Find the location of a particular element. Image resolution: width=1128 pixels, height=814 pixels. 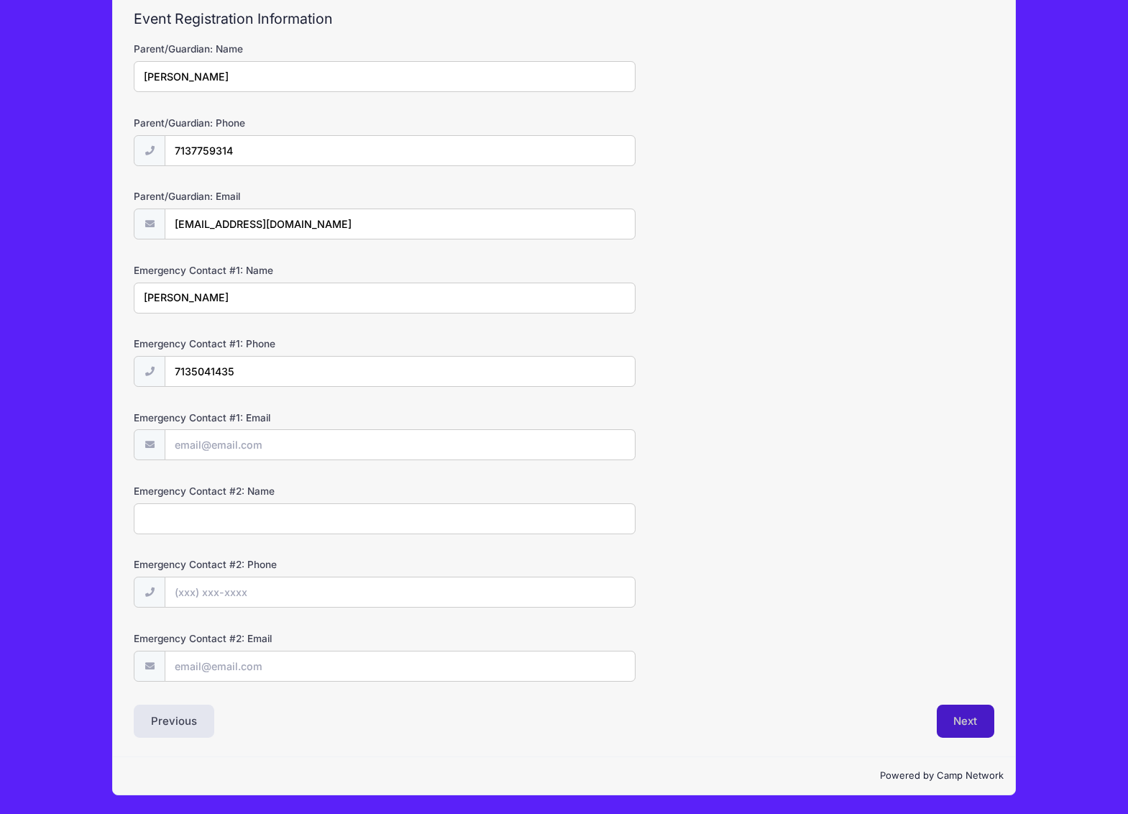

label: Emergency Contact #1: Phone is located at coordinates (277, 344).